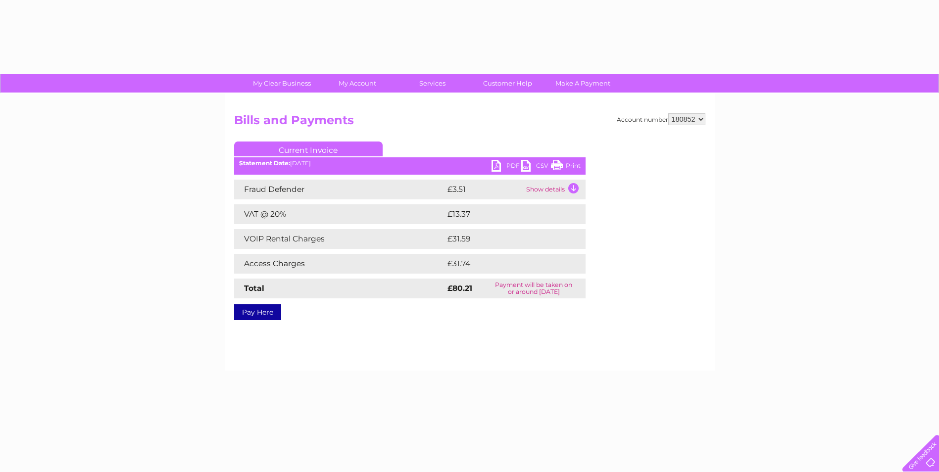 Image resolution: width=939 pixels, height=472 pixels. Describe the element at coordinates (258, 312) in the screenshot. I see `a: Pay Here` at that location.